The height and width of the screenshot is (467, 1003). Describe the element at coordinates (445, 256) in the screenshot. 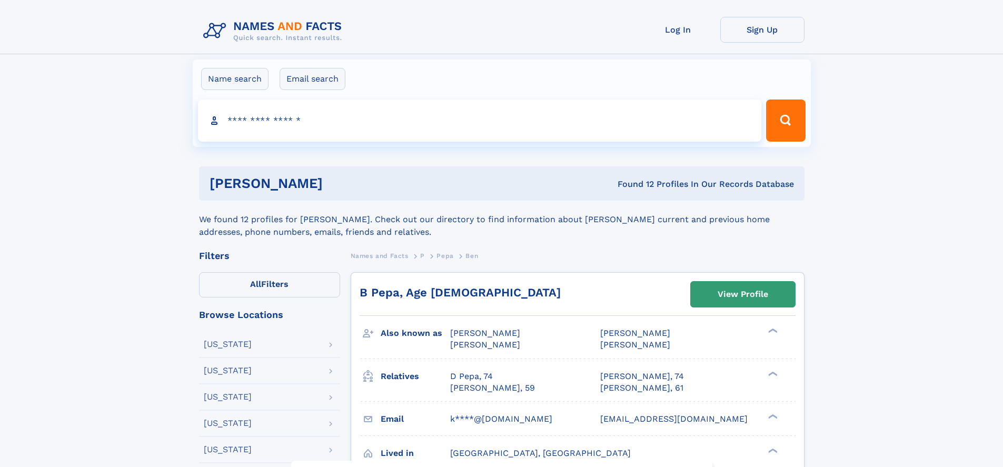

I see `span: Pepa` at that location.